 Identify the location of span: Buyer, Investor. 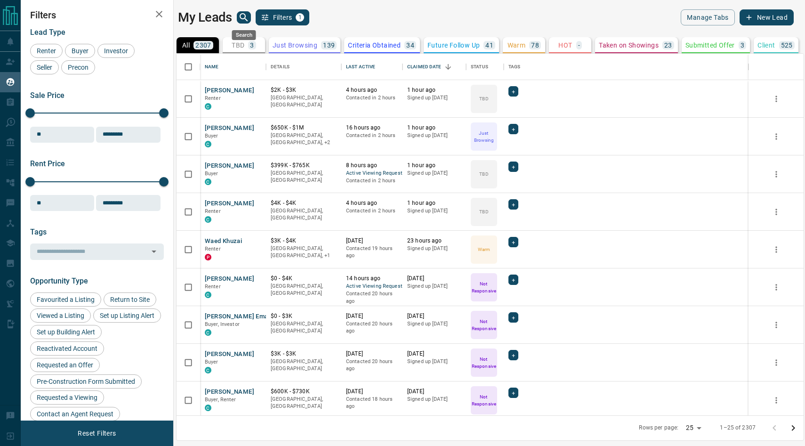
(222, 324).